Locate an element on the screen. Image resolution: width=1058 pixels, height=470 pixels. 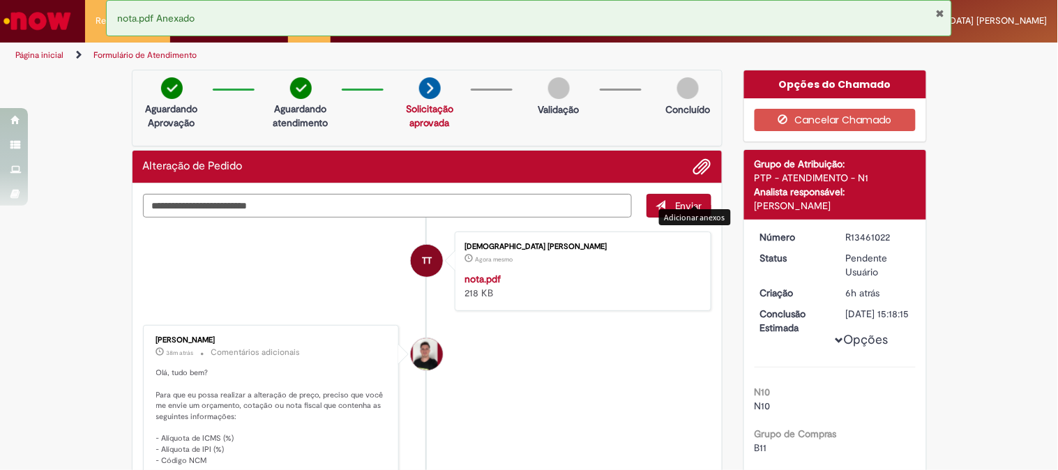
div: Opções do Chamado is located at coordinates (835, 84).